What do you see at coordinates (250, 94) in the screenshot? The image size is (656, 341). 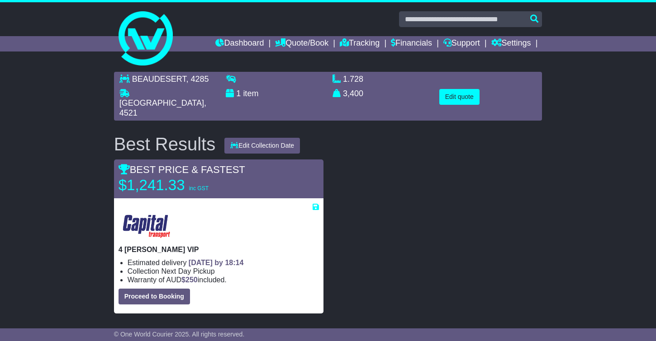 I see `span: item` at bounding box center [250, 94].